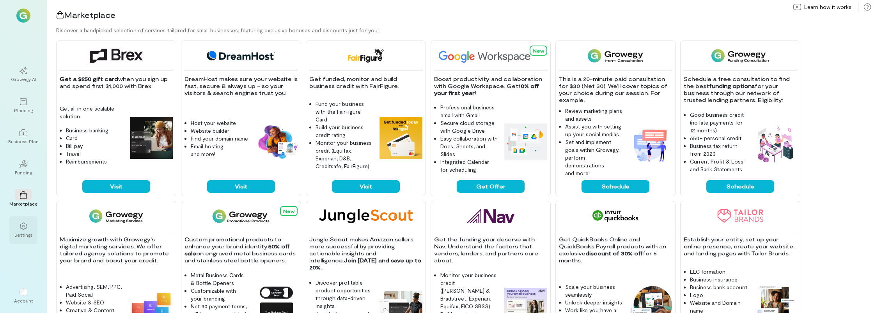 The height and width of the screenshot is (313, 876). Describe the element at coordinates (219, 280) in the screenshot. I see `li: Metal Business Cards & Bottle Openers` at that location.